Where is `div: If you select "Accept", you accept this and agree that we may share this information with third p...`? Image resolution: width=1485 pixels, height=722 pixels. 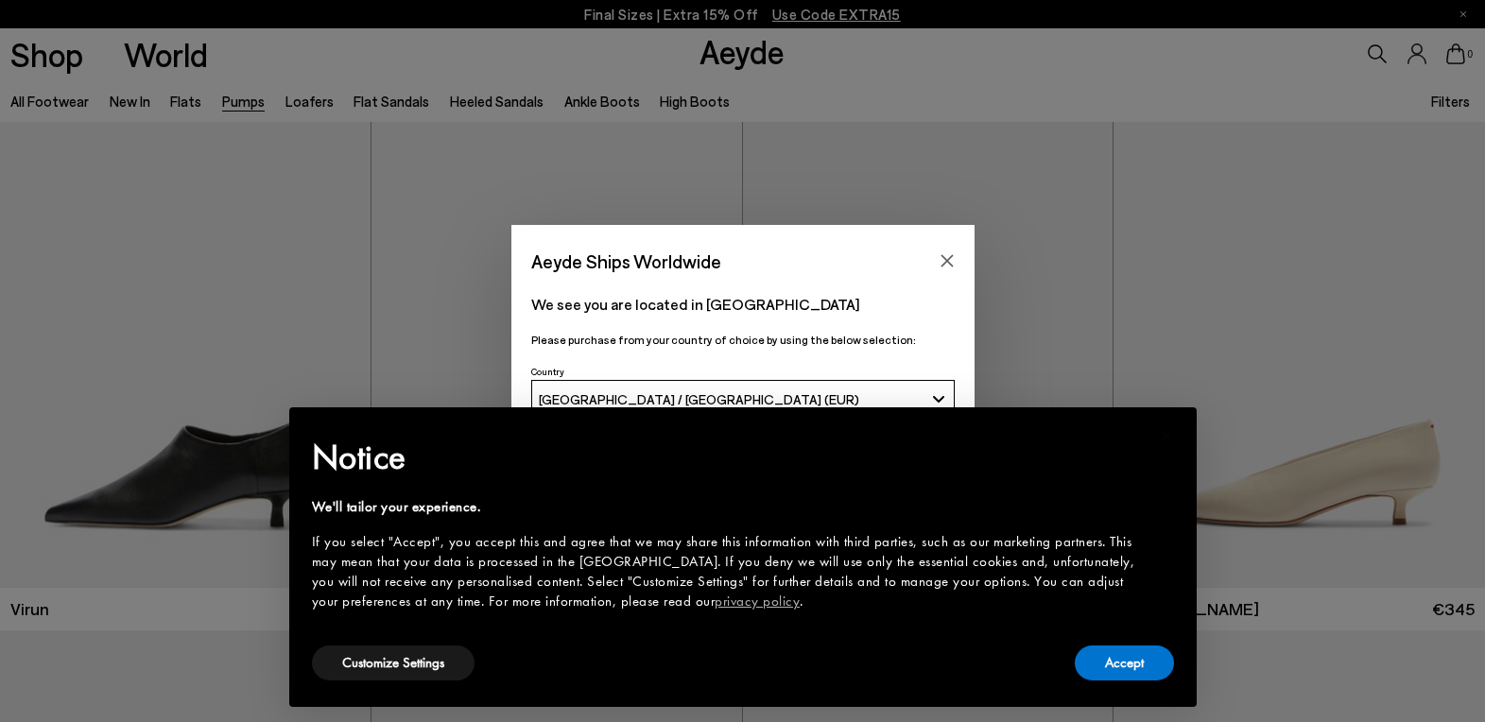 div: If you select "Accept", you accept this and agree that we may share this information with third p... is located at coordinates (728, 572).